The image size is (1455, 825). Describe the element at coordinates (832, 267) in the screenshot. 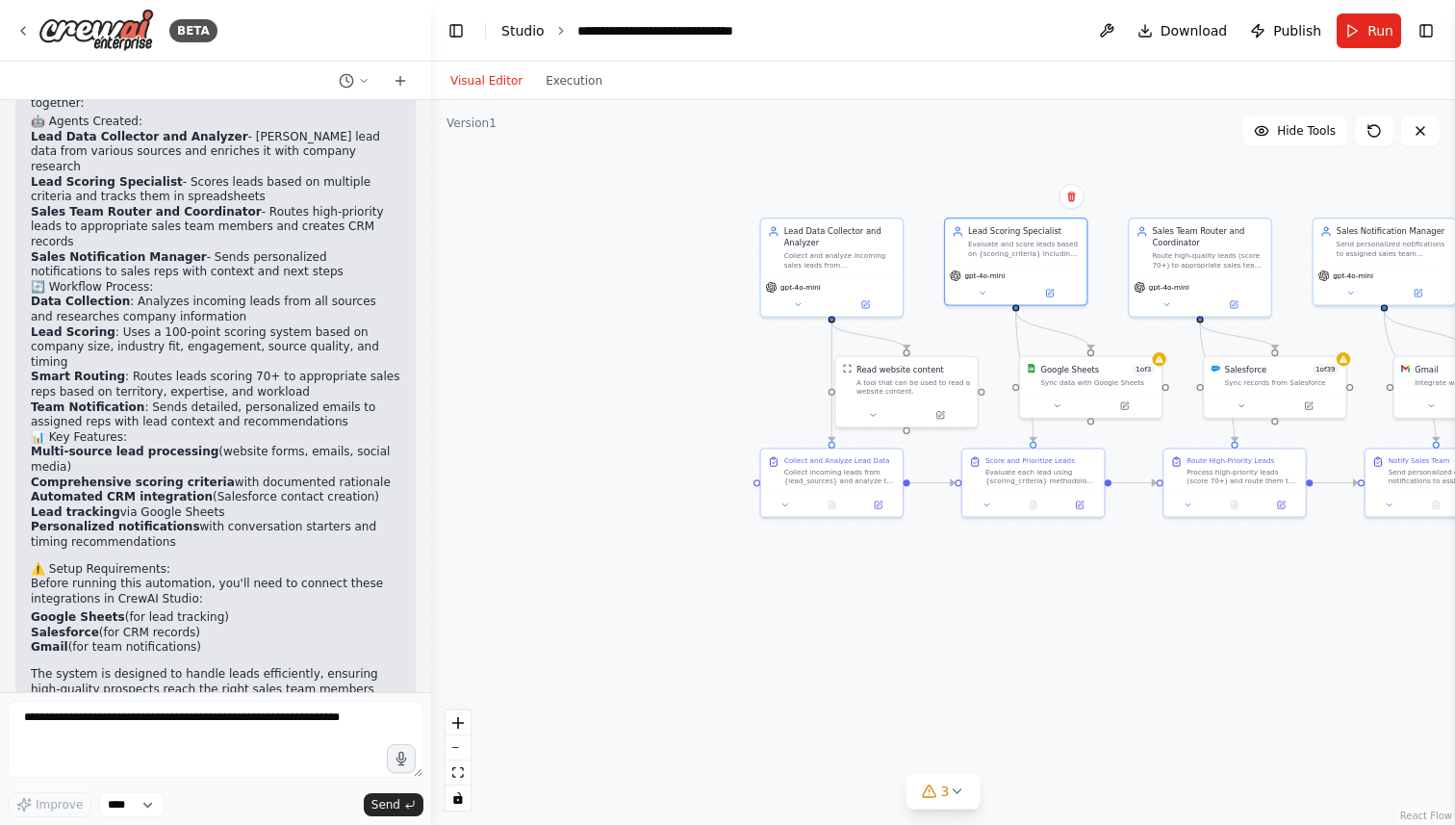

I see `div: Lead Data Collector and AnalyzerCollect and analyze incoming sales leads from {lead_sources} incl...` at that location.